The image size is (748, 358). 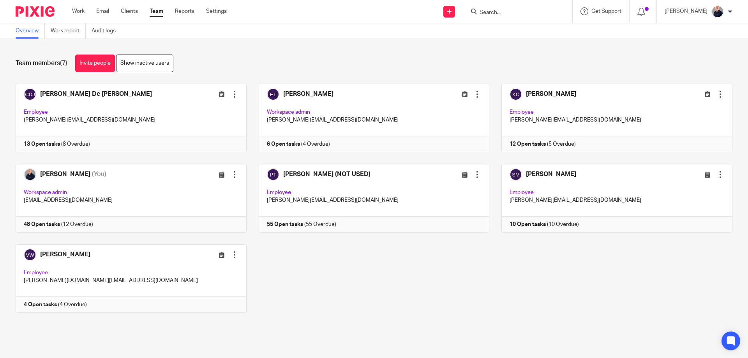 What do you see at coordinates (106, 31) in the screenshot?
I see `a: Audit logs` at bounding box center [106, 31].